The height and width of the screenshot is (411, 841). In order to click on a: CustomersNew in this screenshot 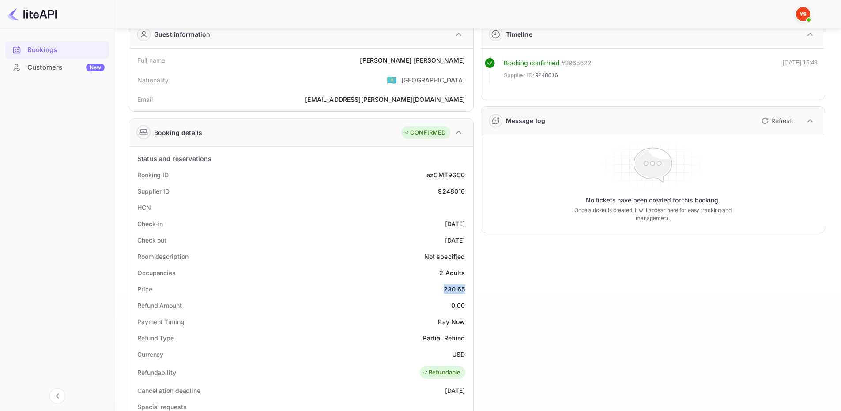, I will do `click(57, 67)`.